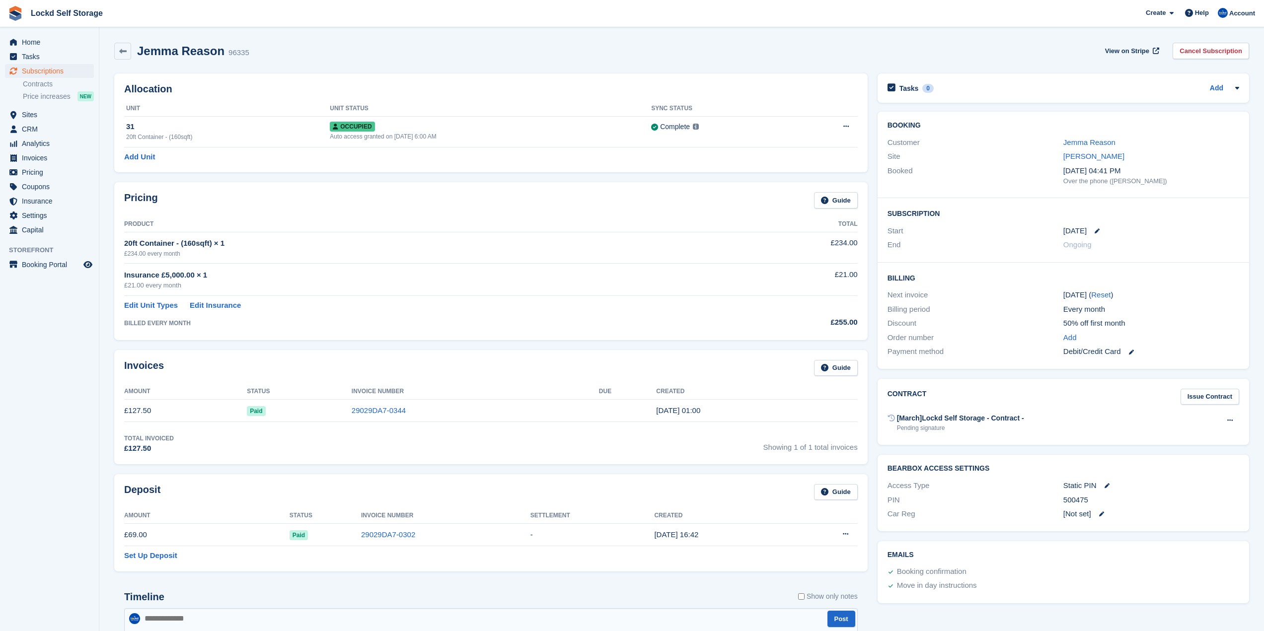 This screenshot has width=1264, height=631. I want to click on div: Customer, so click(976, 143).